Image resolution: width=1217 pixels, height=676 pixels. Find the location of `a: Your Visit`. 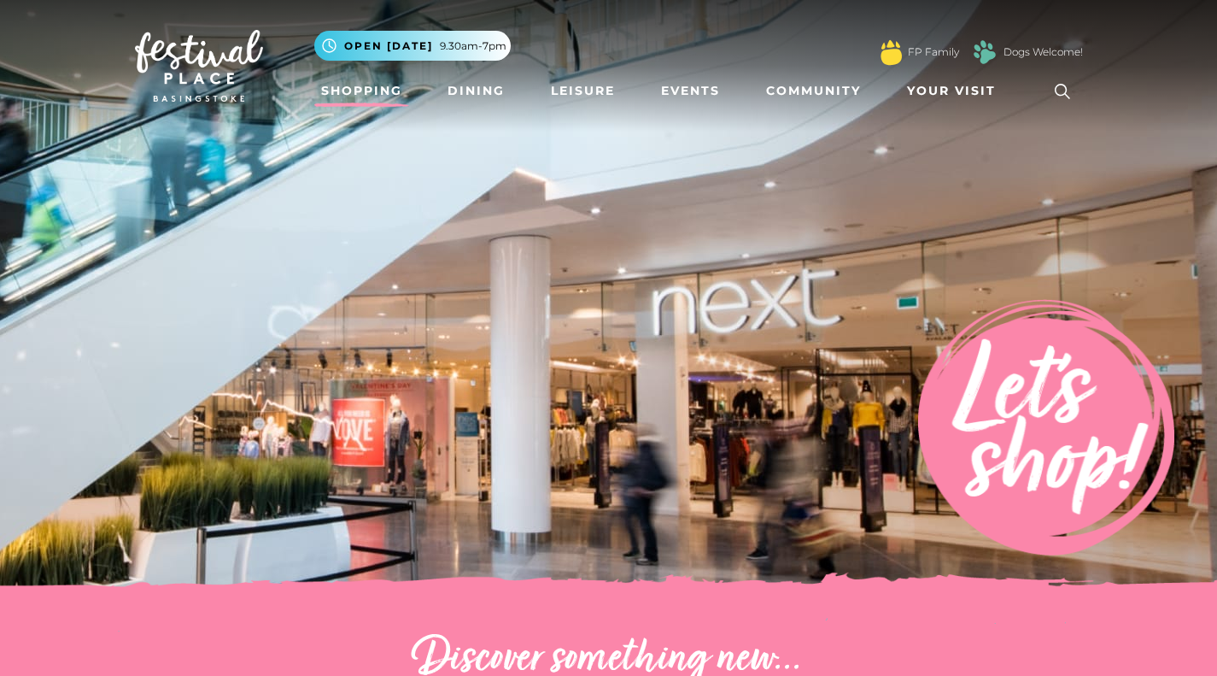

a: Your Visit is located at coordinates (956, 91).